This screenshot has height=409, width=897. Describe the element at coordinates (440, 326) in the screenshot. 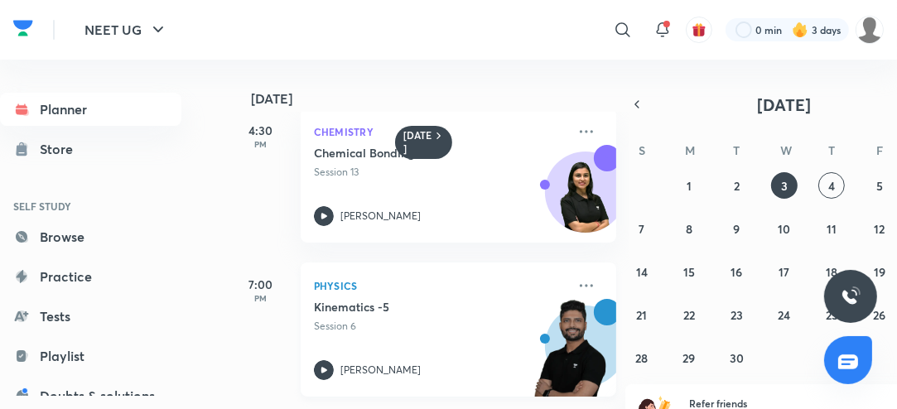

I see `p: Session 6` at that location.